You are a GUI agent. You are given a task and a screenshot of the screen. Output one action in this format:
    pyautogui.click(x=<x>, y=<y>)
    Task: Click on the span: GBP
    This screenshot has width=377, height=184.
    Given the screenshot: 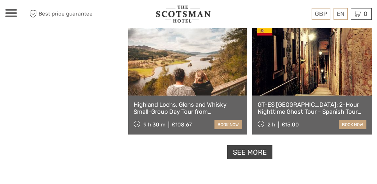 What is the action you would take?
    pyautogui.click(x=321, y=14)
    